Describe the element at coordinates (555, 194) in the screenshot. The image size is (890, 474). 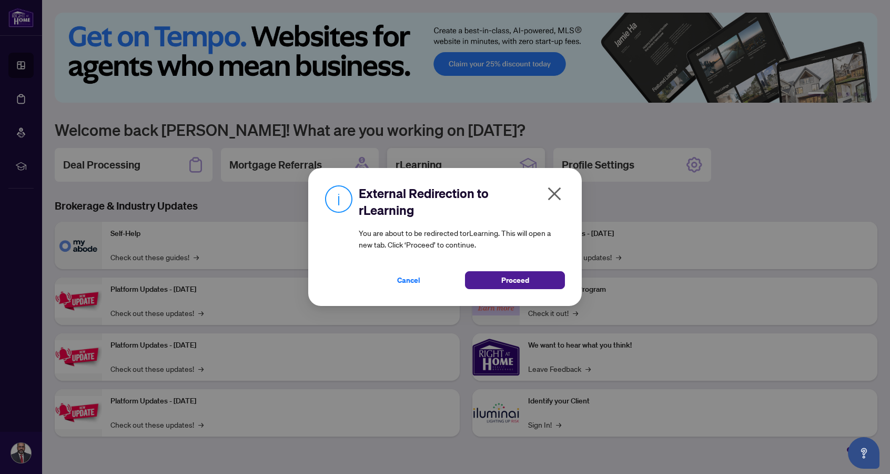
I see `span: close` at that location.